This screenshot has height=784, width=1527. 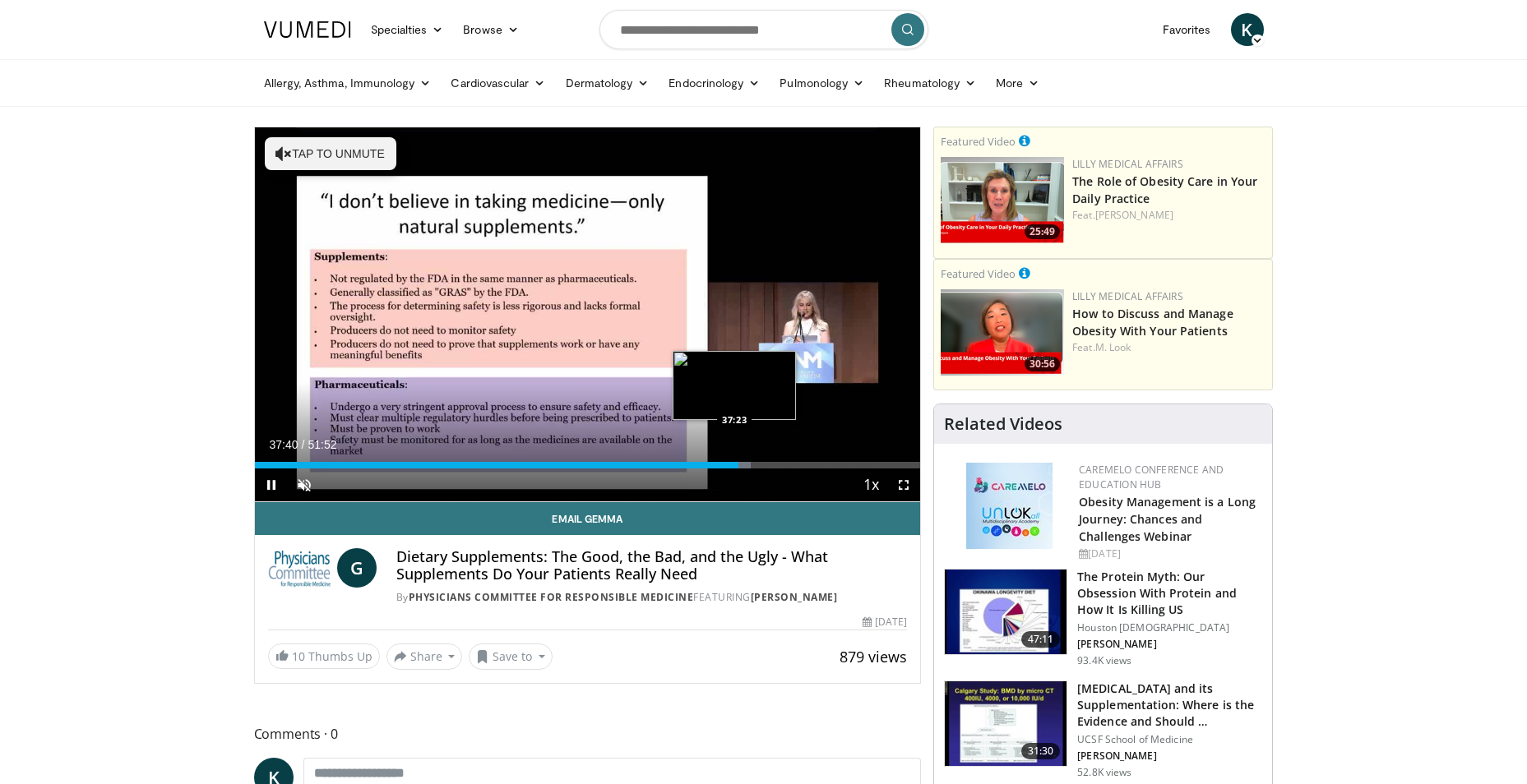 What do you see at coordinates (304, 485) in the screenshot?
I see `button: Unmute` at bounding box center [304, 485].